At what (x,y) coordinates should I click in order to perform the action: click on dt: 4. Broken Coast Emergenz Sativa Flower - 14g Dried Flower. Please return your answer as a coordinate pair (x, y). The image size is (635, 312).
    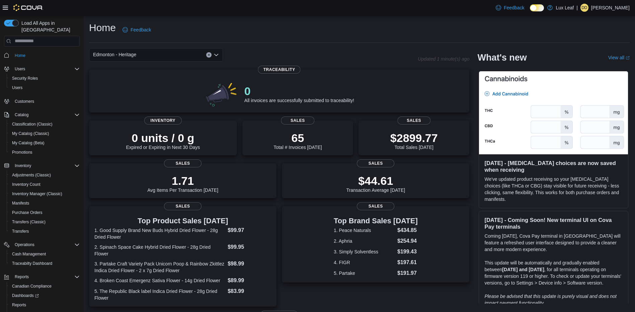
    Looking at the image, I should click on (160, 280).